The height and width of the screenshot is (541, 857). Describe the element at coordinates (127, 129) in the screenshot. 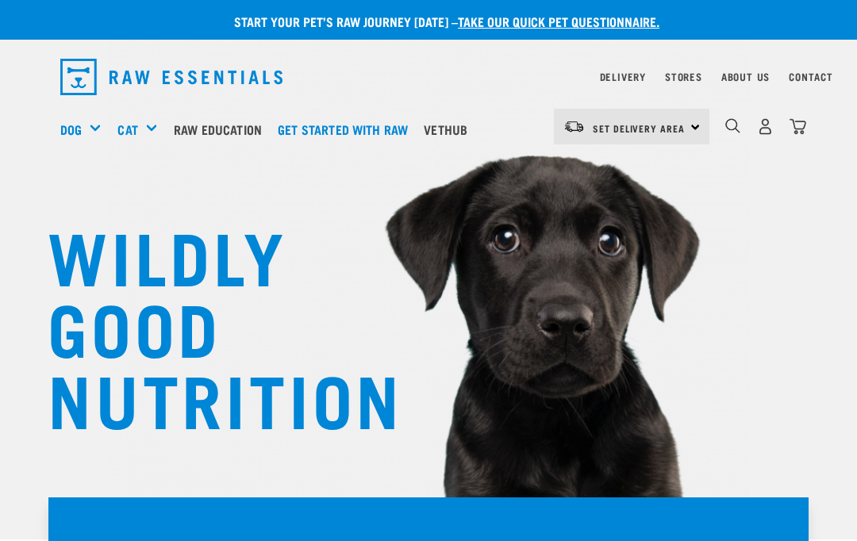

I see `a: Cat` at that location.